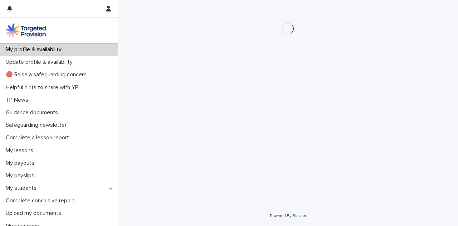  What do you see at coordinates (40, 62) in the screenshot?
I see `p: Update profile & availability` at bounding box center [40, 62].